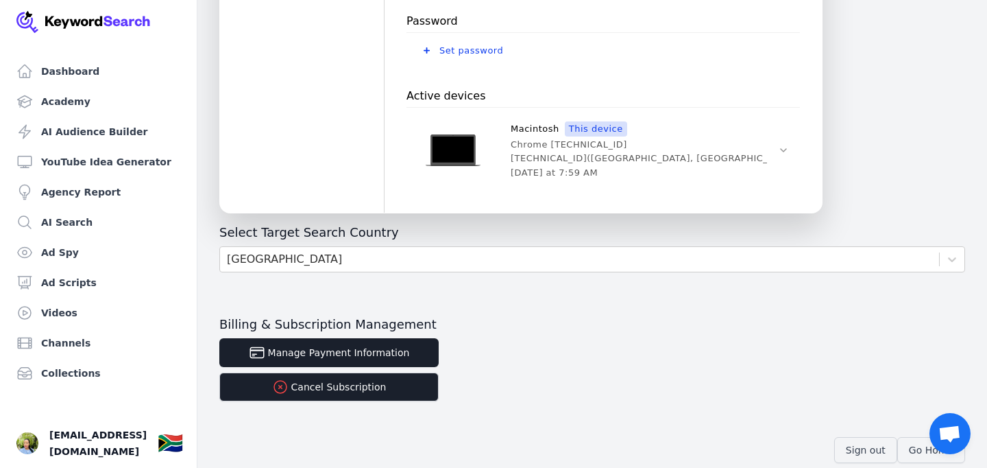  What do you see at coordinates (98, 162) in the screenshot?
I see `a: YouTube Idea Generator` at bounding box center [98, 162].